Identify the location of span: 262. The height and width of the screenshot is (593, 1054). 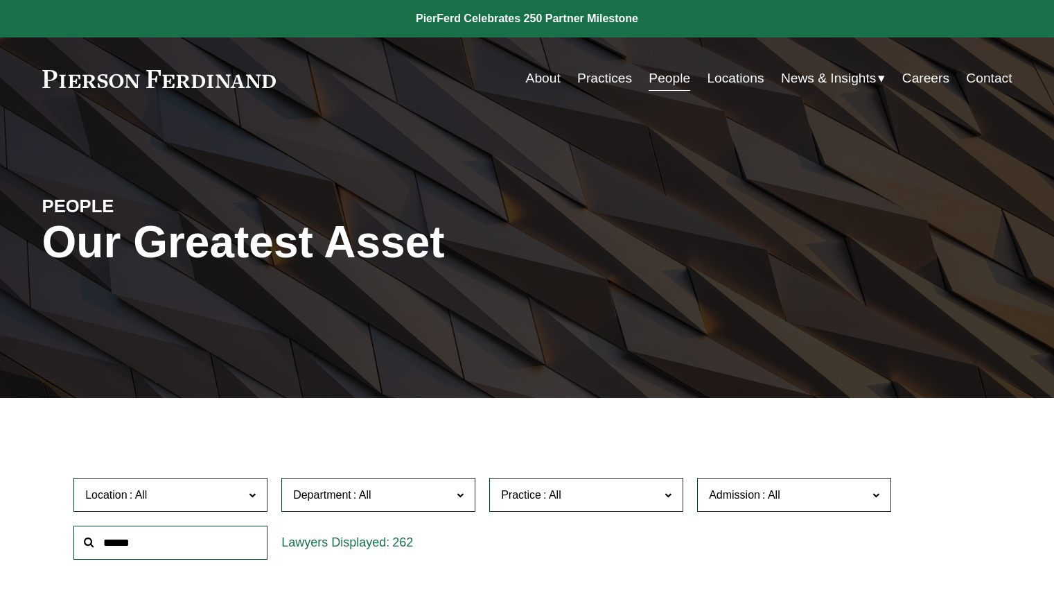
(403, 542).